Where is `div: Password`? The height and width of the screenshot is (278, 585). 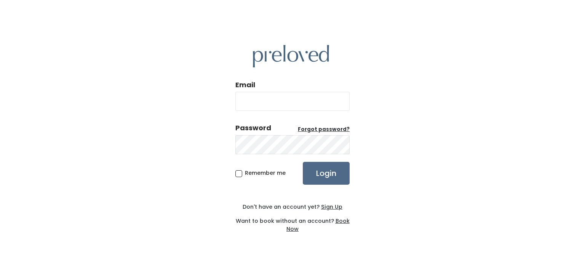 div: Password is located at coordinates (253, 128).